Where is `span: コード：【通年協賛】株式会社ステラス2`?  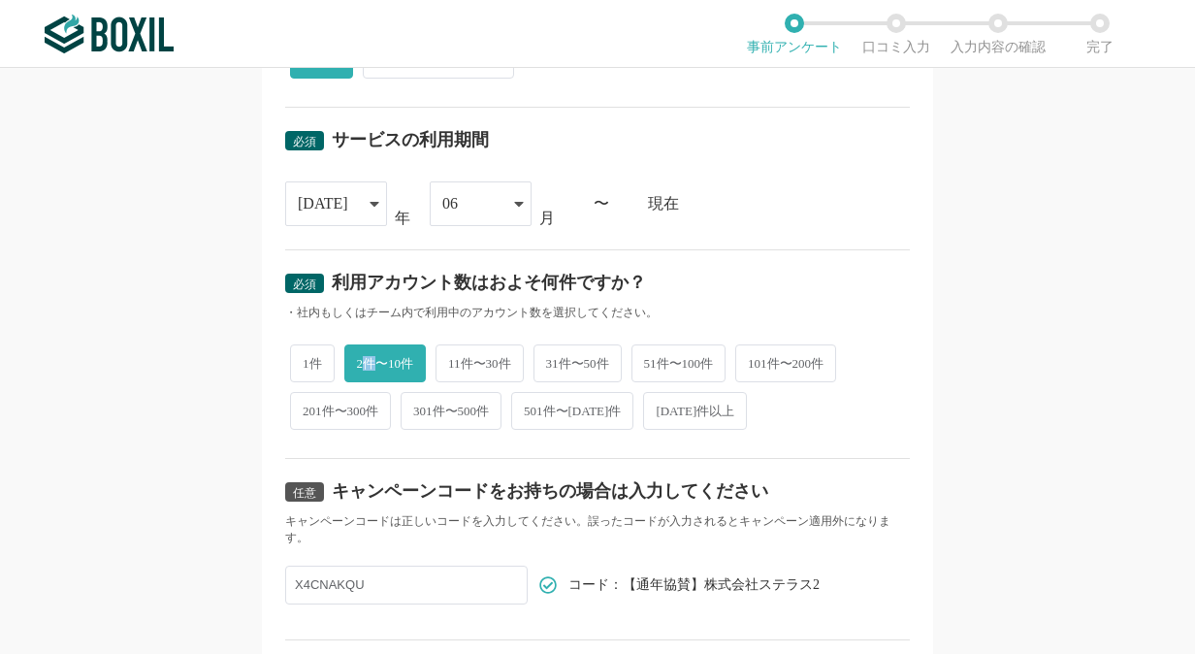
span: コード：【通年協賛】株式会社ステラス2 is located at coordinates (694, 585).